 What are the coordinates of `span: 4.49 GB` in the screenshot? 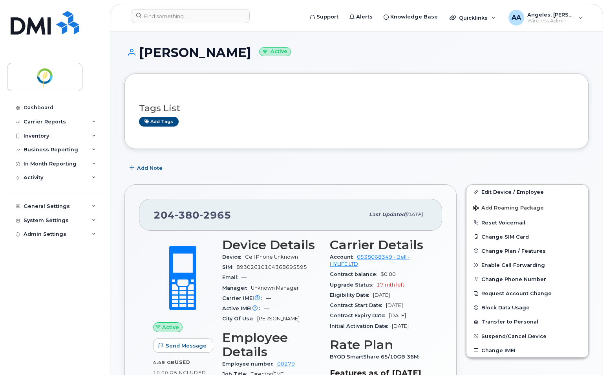 It's located at (164, 362).